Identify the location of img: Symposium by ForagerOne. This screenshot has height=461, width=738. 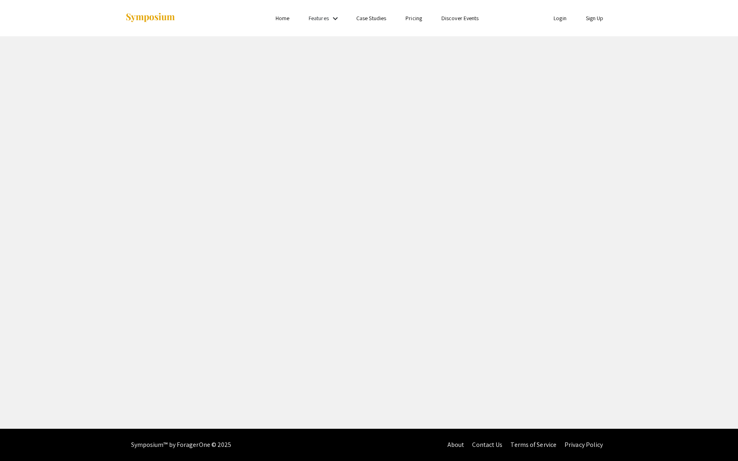
(150, 18).